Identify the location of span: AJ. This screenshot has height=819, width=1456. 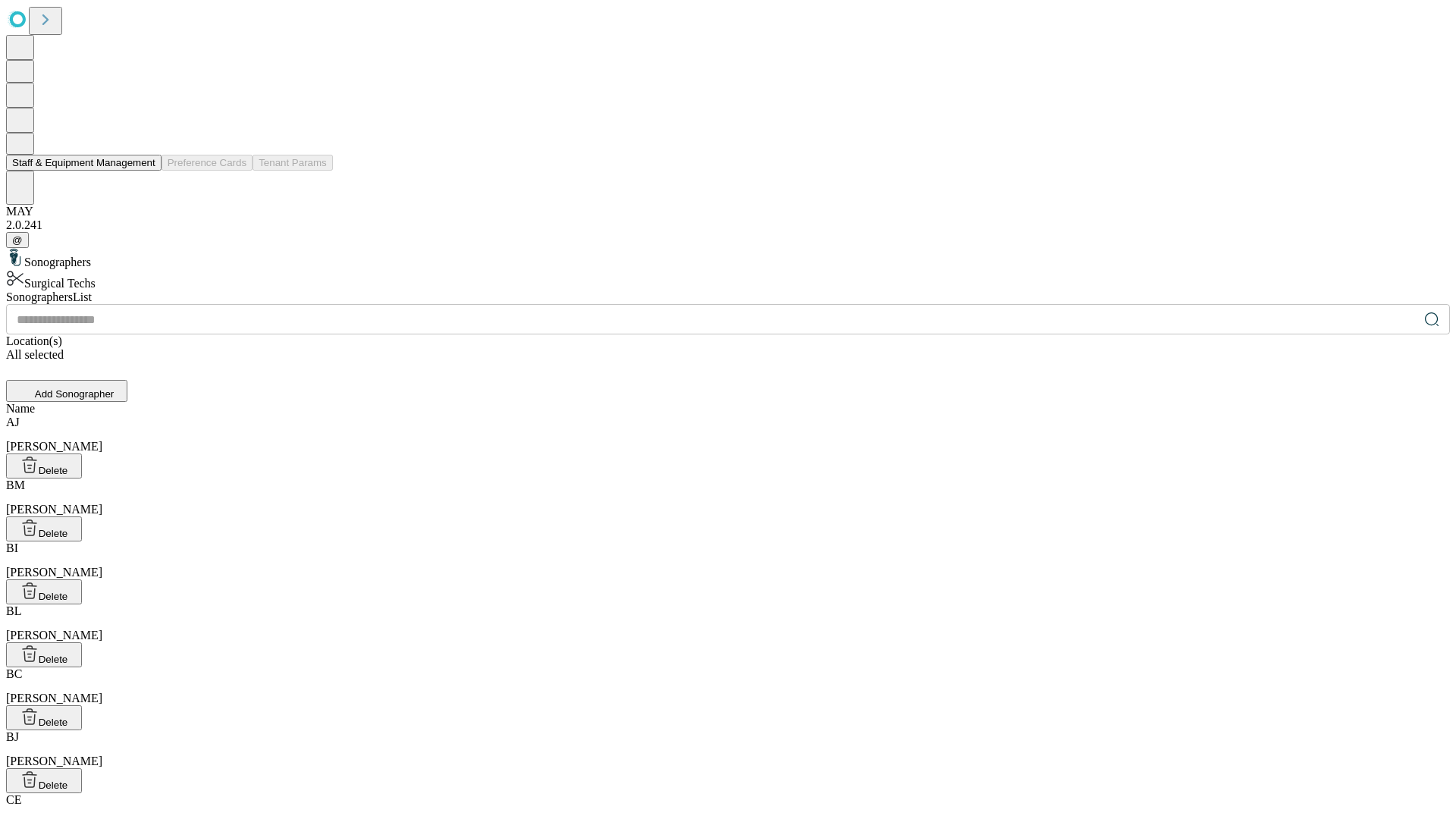
(13, 422).